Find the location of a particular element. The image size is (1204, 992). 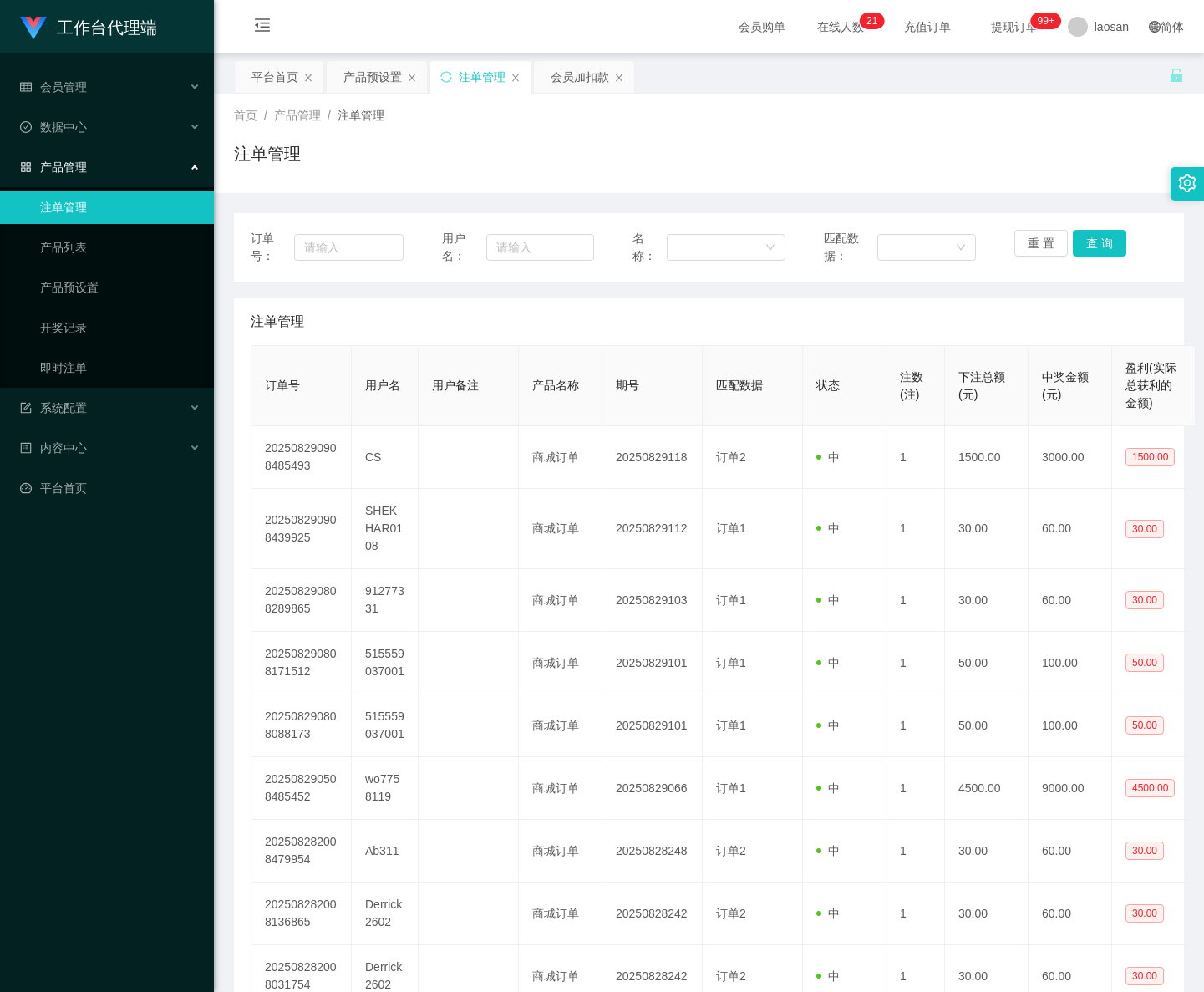

span: 订单号： is located at coordinates (273, 247).